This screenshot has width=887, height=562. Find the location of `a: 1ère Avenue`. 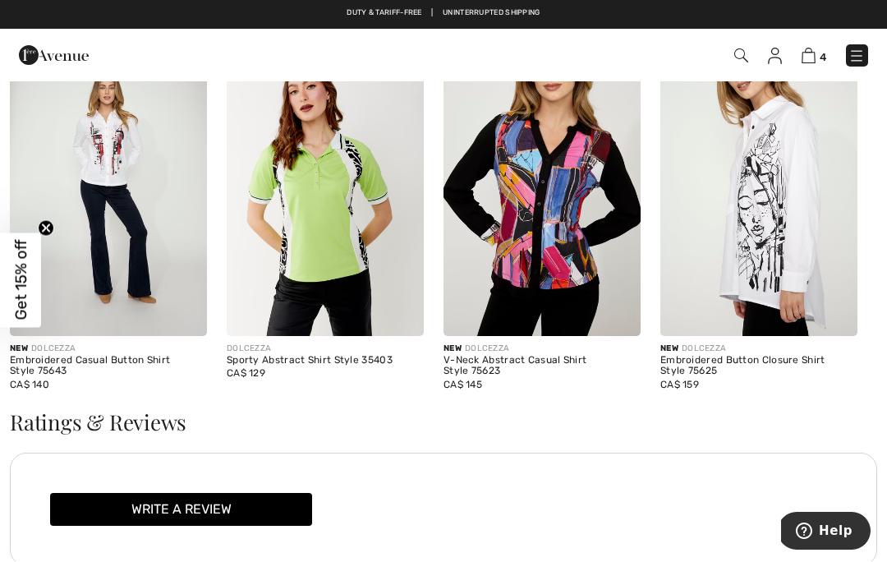

a: 1ère Avenue is located at coordinates (53, 54).